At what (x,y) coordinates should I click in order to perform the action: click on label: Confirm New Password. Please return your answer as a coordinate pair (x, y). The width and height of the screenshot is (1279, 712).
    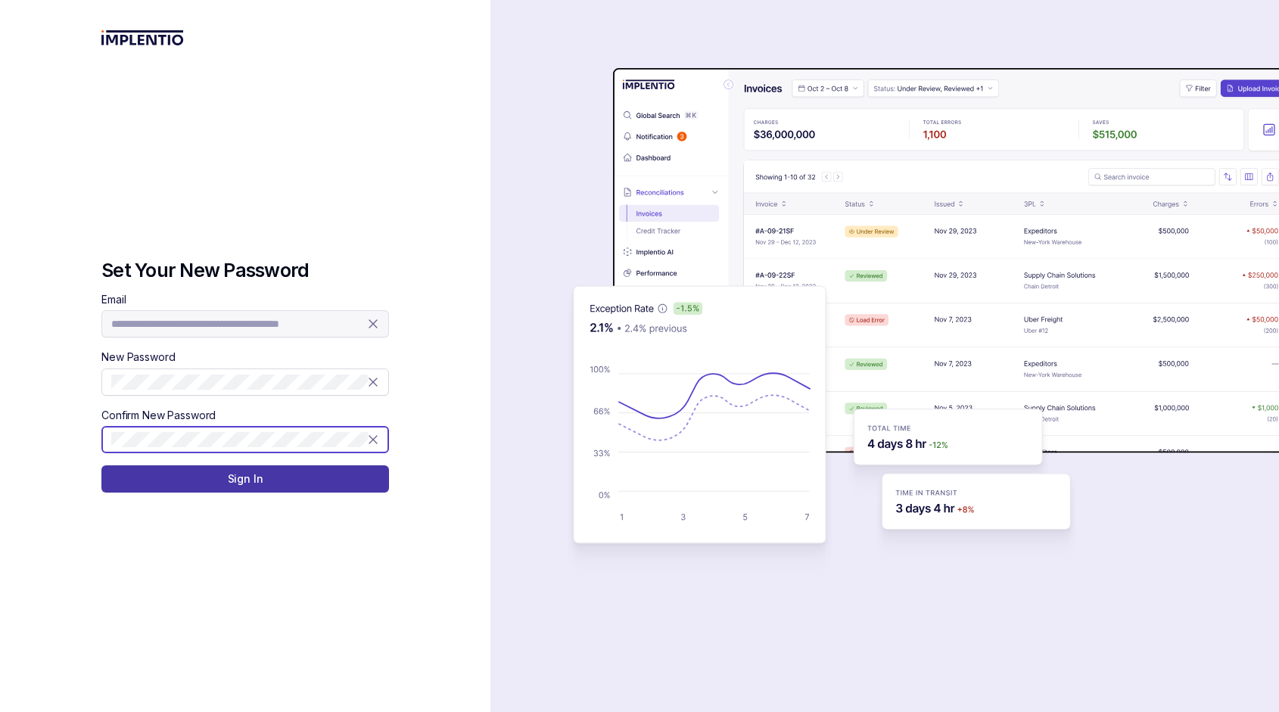
    Looking at the image, I should click on (158, 415).